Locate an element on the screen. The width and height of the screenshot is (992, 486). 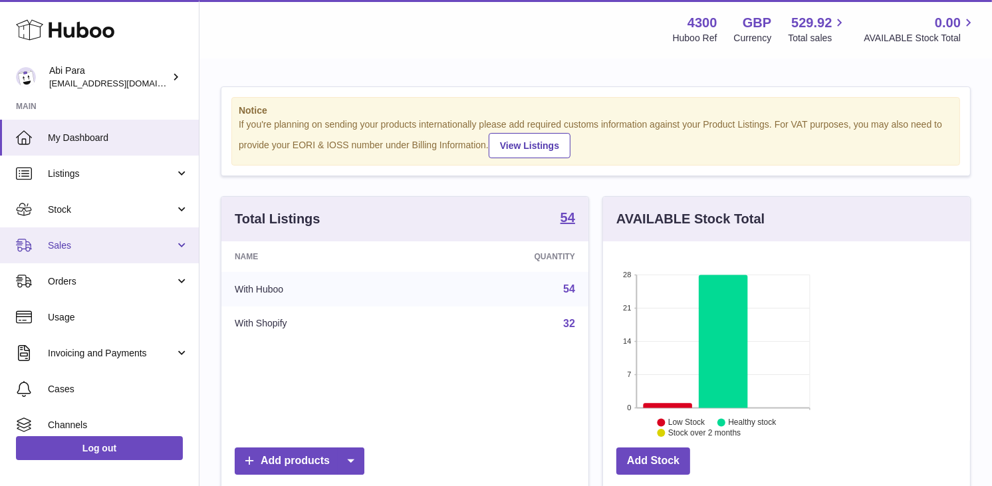
span: Channels is located at coordinates (118, 425).